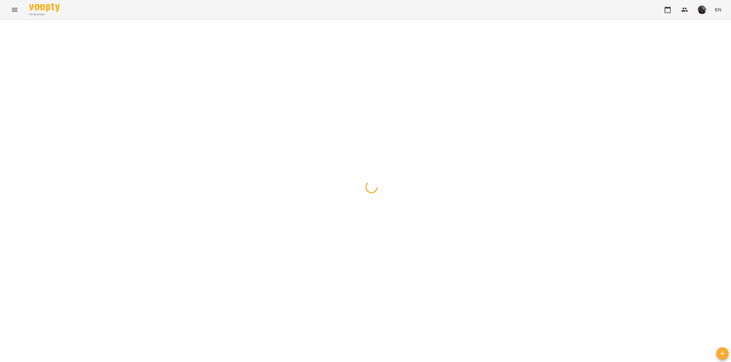  I want to click on span: For Business, so click(44, 14).